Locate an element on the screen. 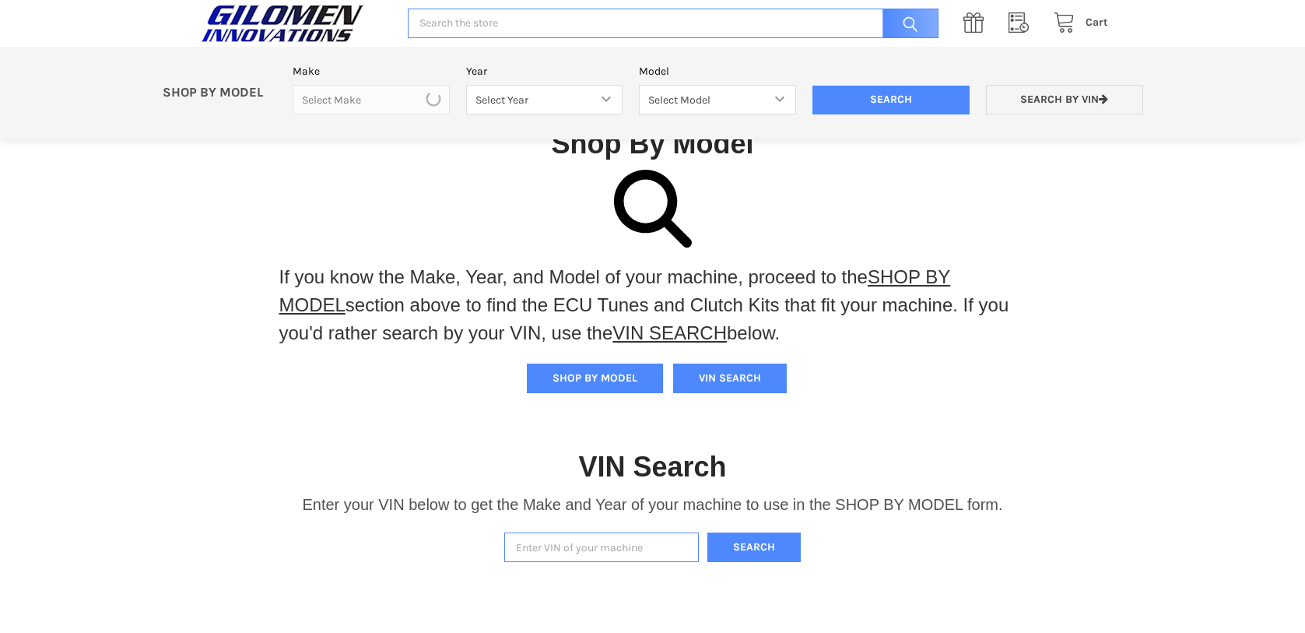 This screenshot has height=633, width=1305. button: VIN SEARCH is located at coordinates (730, 378).